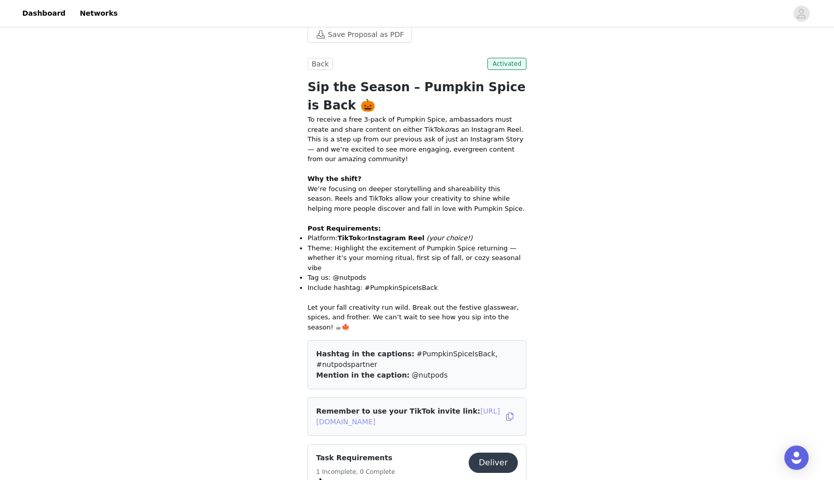 This screenshot has width=834, height=480. What do you see at coordinates (417, 278) in the screenshot?
I see `p: Tag us: @nutpods` at bounding box center [417, 278].